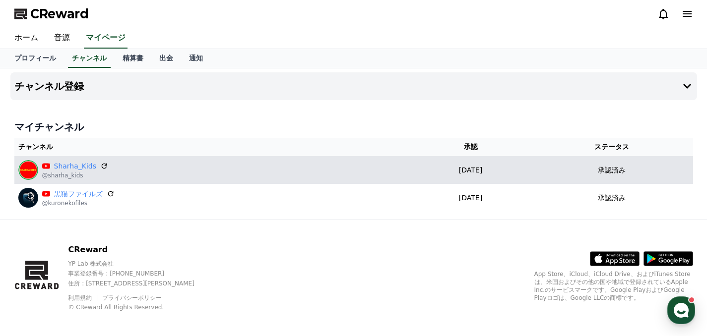 The width and height of the screenshot is (707, 336). I want to click on th: チャンネル, so click(212, 147).